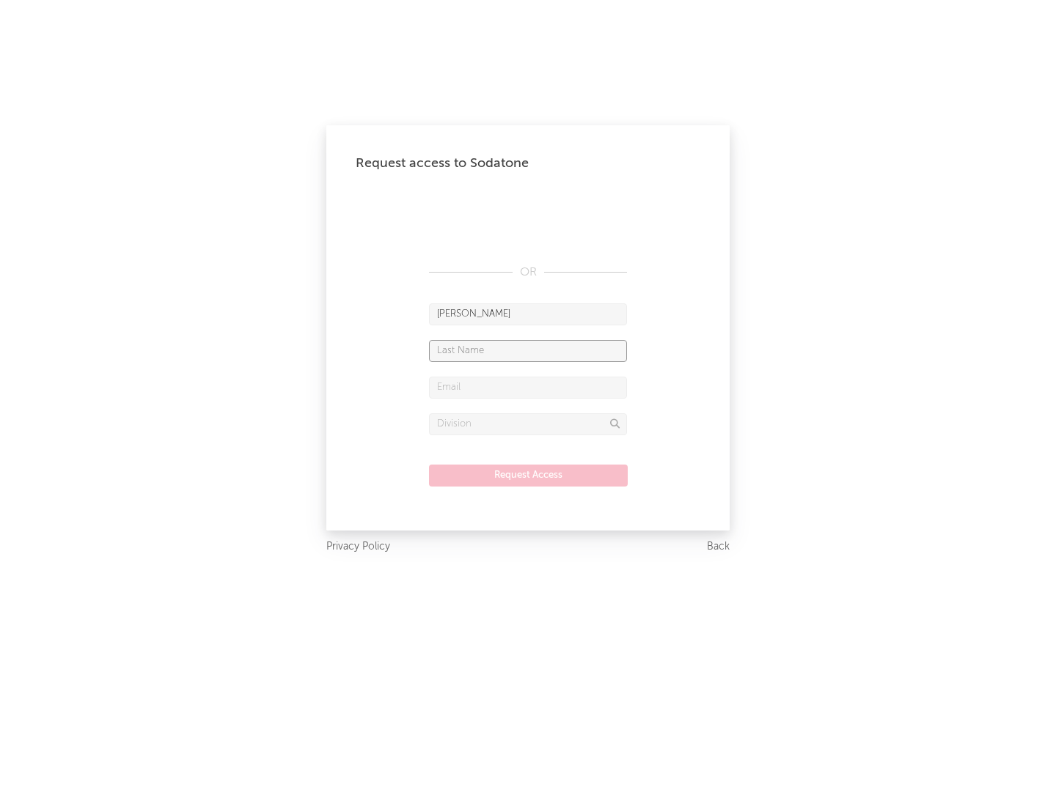 This screenshot has width=1056, height=806. I want to click on button: Request Access, so click(528, 476).